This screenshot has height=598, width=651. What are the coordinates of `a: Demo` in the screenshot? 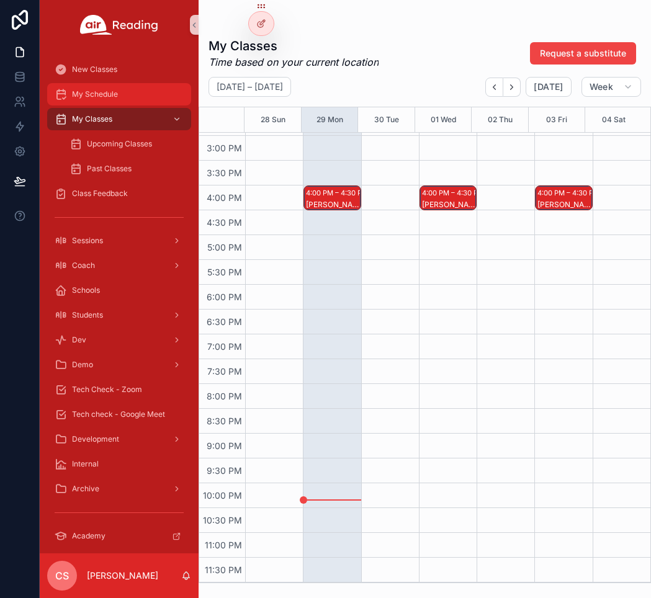 It's located at (119, 365).